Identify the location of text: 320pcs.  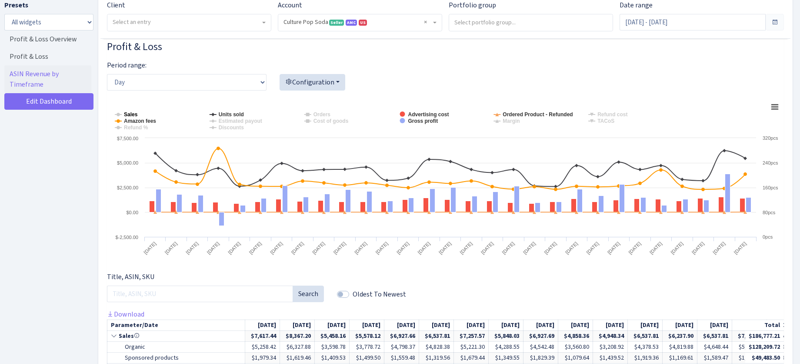
(771, 138).